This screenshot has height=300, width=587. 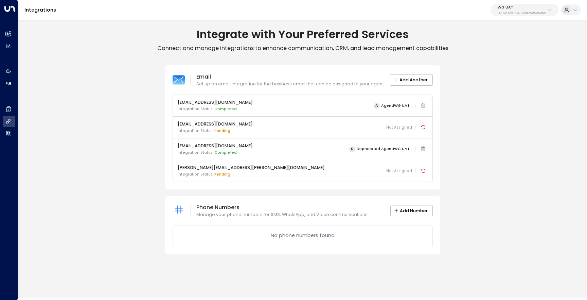 What do you see at coordinates (379, 149) in the screenshot?
I see `button: DDeprecated AgentIWG UAT` at bounding box center [379, 149].